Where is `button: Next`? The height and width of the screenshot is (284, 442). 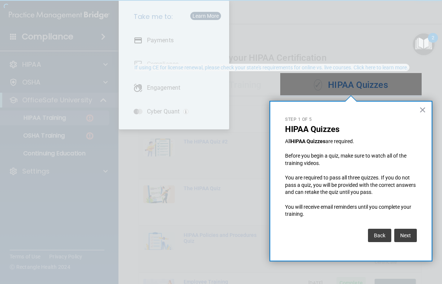 button: Next is located at coordinates (406, 235).